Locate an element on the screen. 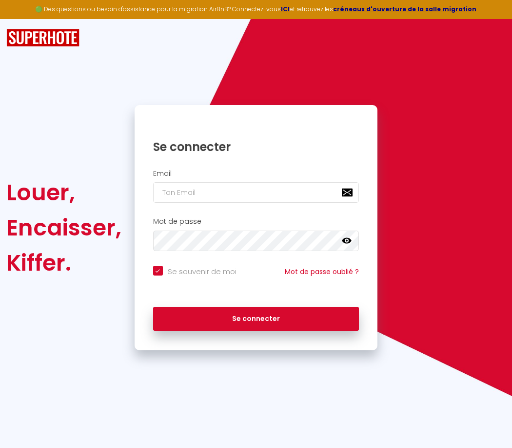  h1: Se connecter is located at coordinates (256, 146).